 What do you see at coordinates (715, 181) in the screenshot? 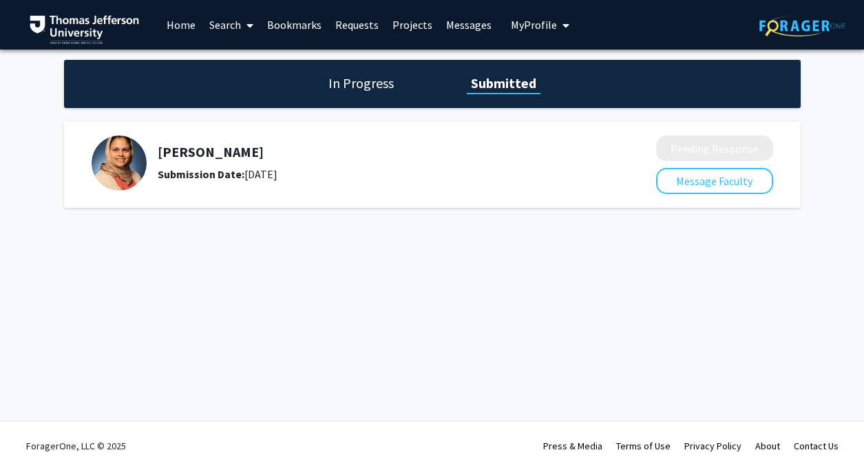
I see `a: Message Faculty` at bounding box center [715, 181].